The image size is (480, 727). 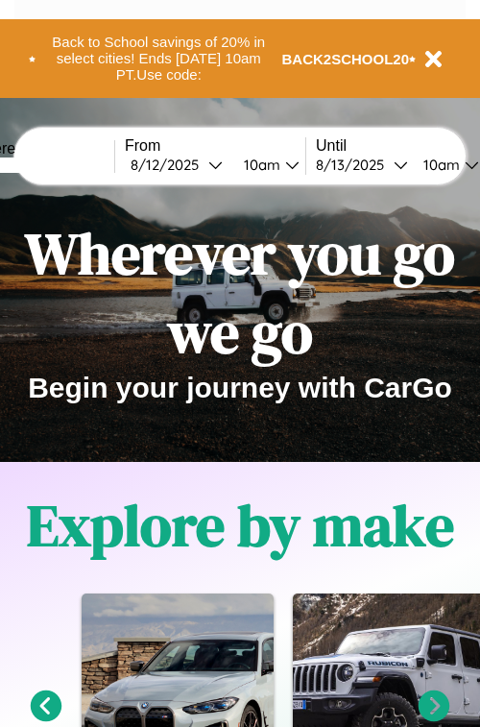 What do you see at coordinates (215, 146) in the screenshot?
I see `label: From` at bounding box center [215, 146].